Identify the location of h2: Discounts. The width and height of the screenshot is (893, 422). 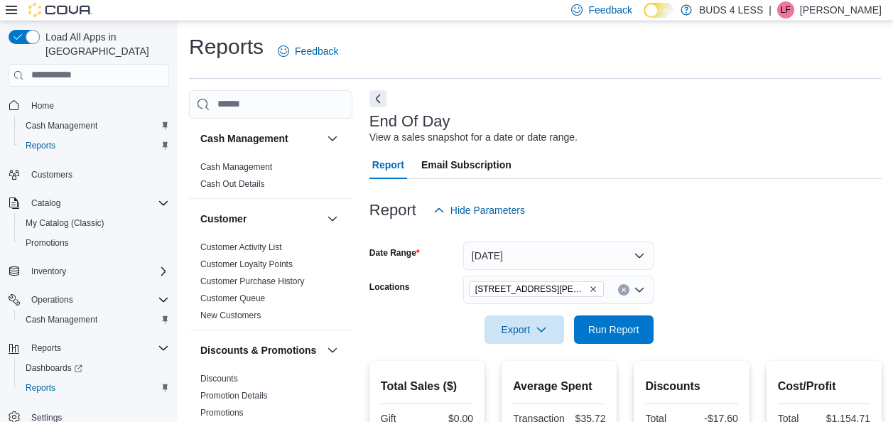
(692, 387).